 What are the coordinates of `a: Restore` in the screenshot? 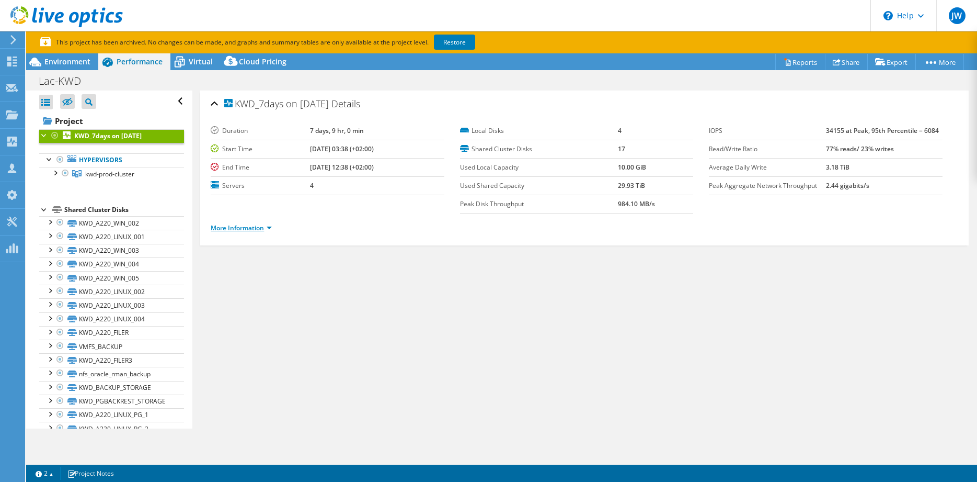 It's located at (454, 42).